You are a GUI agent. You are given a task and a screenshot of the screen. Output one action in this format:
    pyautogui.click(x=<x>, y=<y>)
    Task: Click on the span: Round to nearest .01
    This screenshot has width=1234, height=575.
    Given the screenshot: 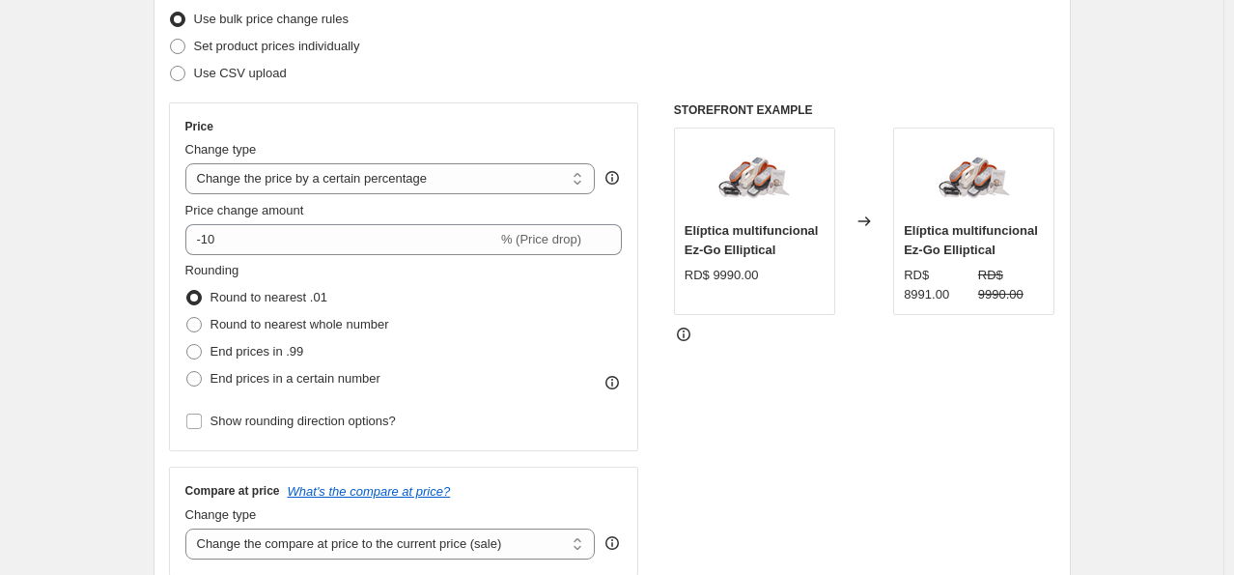 What is the action you would take?
    pyautogui.click(x=268, y=296)
    